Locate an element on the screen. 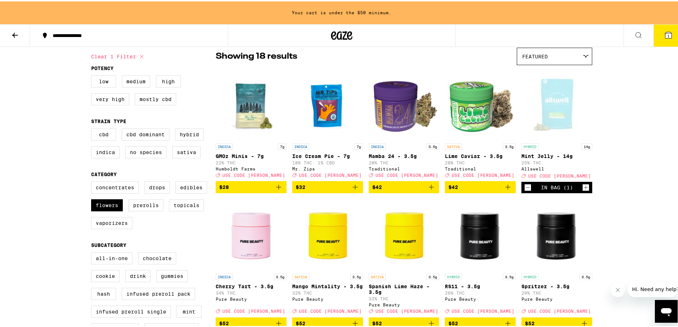  a: Open page for Lime Caviar - 3.5g from Traditional is located at coordinates (480, 123).